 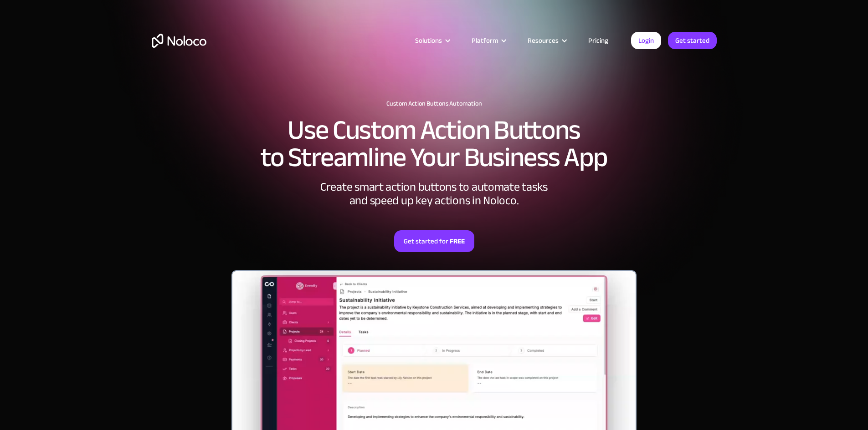 I want to click on a: home, so click(x=179, y=41).